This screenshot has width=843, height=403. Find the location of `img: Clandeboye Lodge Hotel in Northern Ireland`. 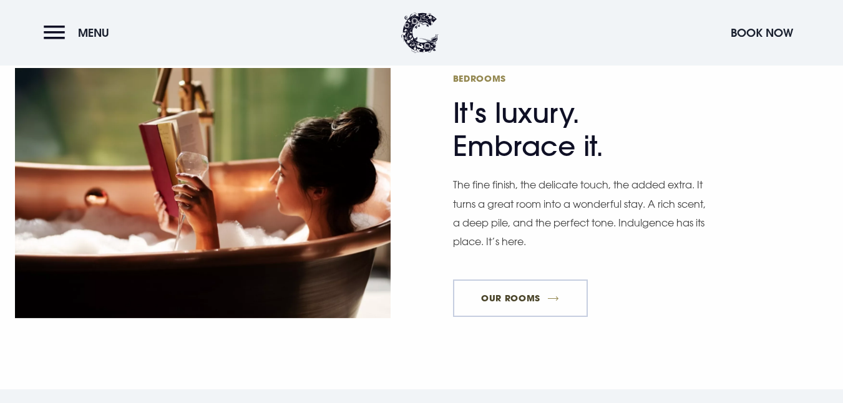

img: Clandeboye Lodge Hotel in Northern Ireland is located at coordinates (203, 193).